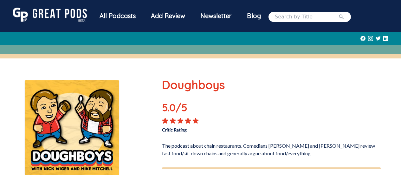  I want to click on p: Critic Rating, so click(217, 128).